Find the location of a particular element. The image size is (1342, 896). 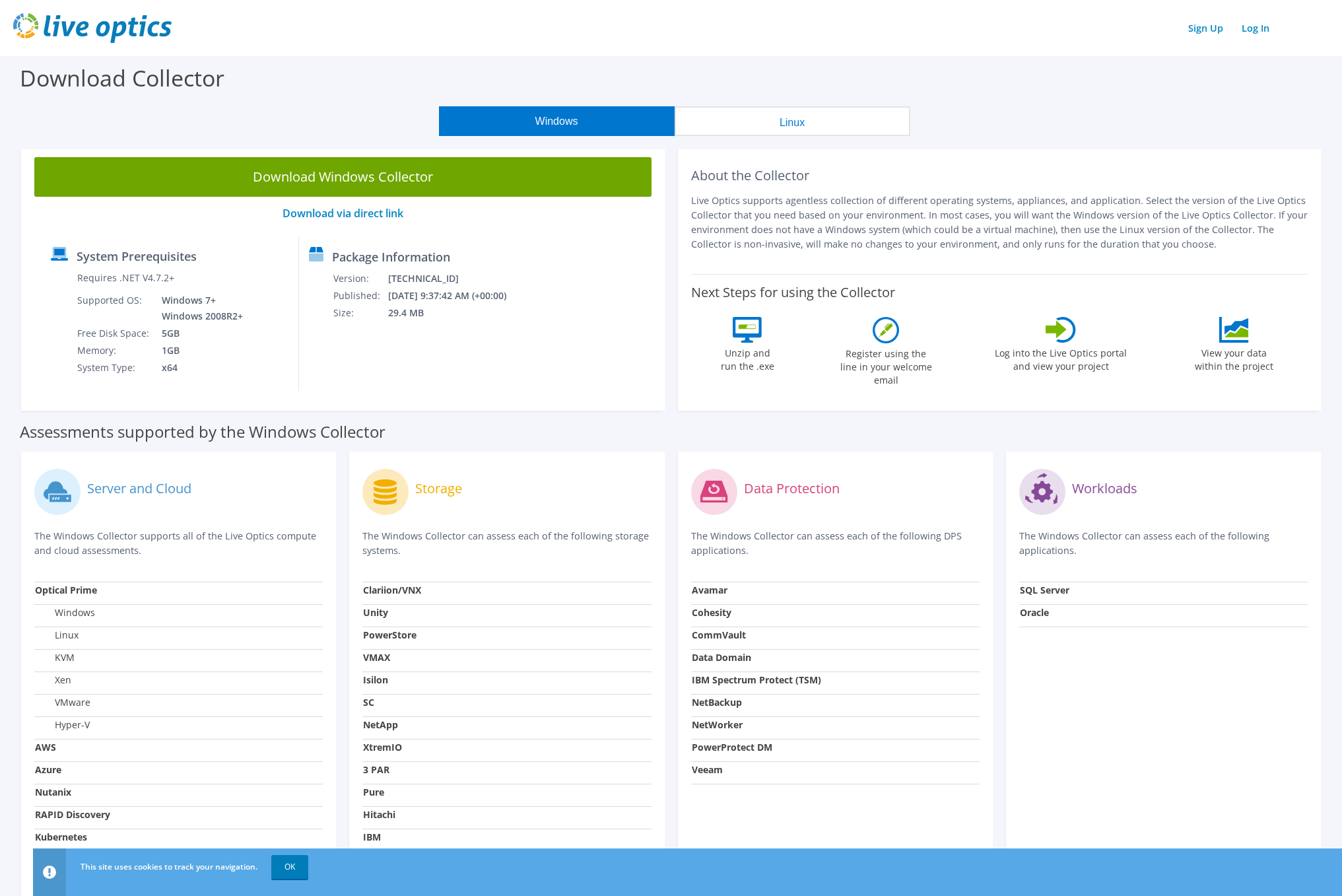

label: Package Information is located at coordinates (391, 257).